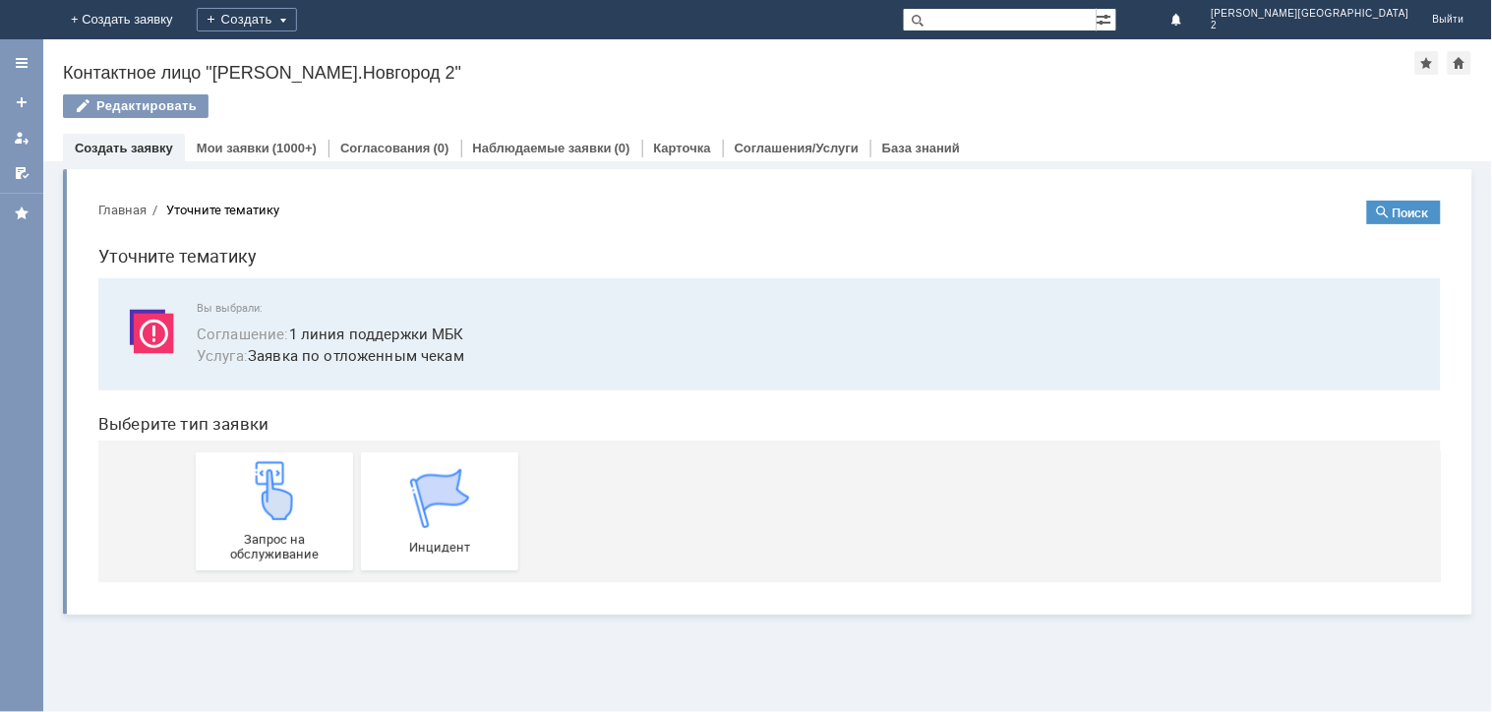 This screenshot has width=1492, height=712. What do you see at coordinates (1310, 26) in the screenshot?
I see `span: 2` at bounding box center [1310, 26].